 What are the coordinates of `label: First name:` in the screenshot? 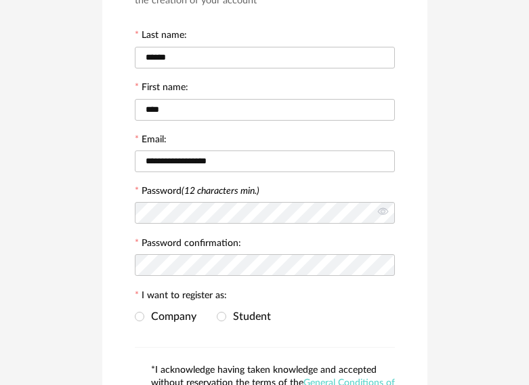 It's located at (161, 89).